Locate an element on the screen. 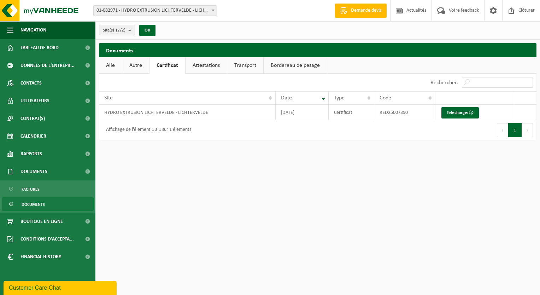  span: Conditions d'accepta... is located at coordinates (47, 239).